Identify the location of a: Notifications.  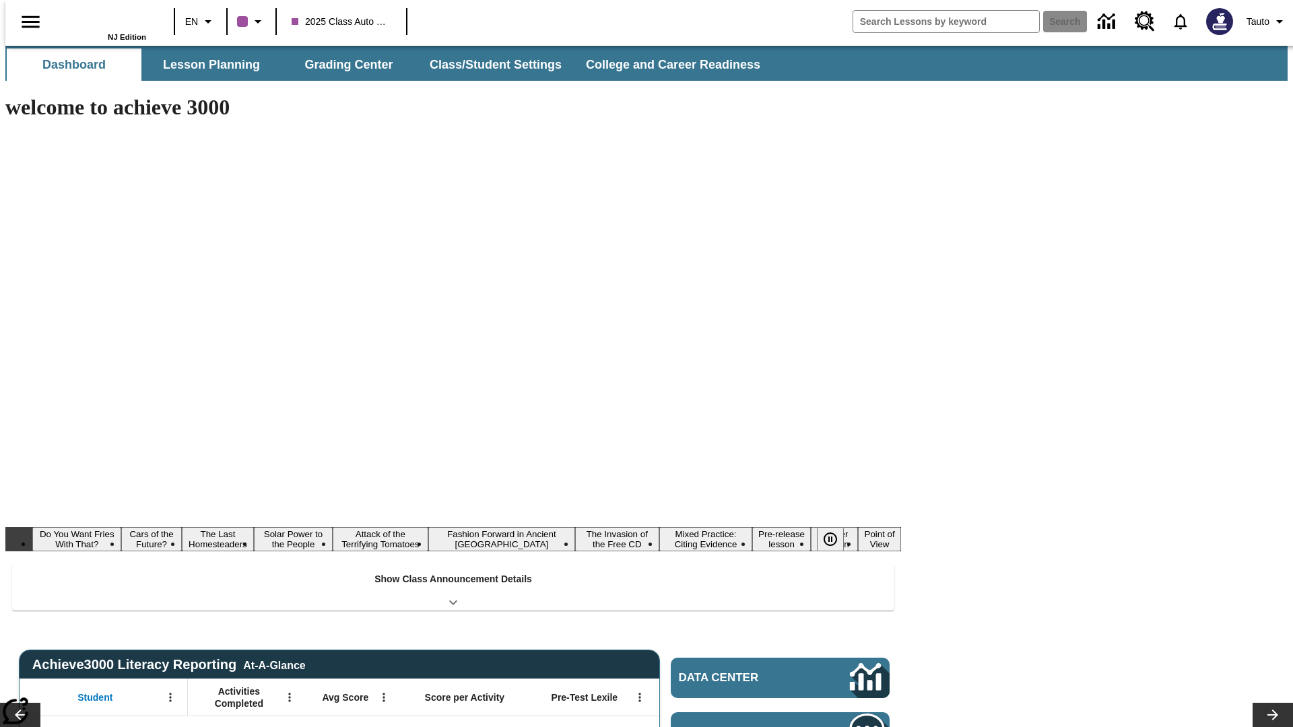
(1181, 22).